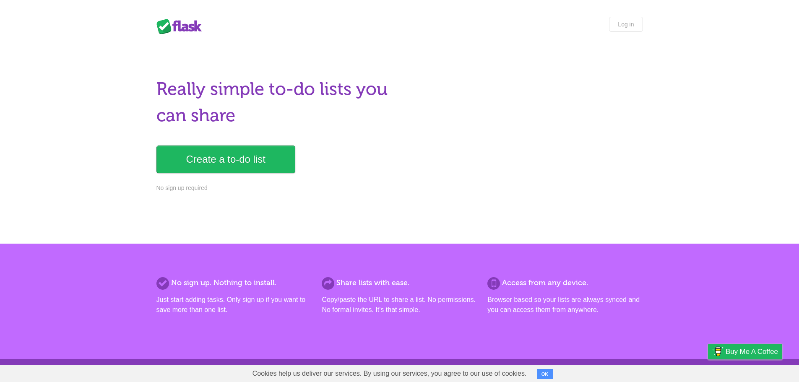 The width and height of the screenshot is (799, 382). What do you see at coordinates (234, 305) in the screenshot?
I see `p: Just start adding tasks. Only sign up if you want to save more than one list.` at bounding box center [234, 305].